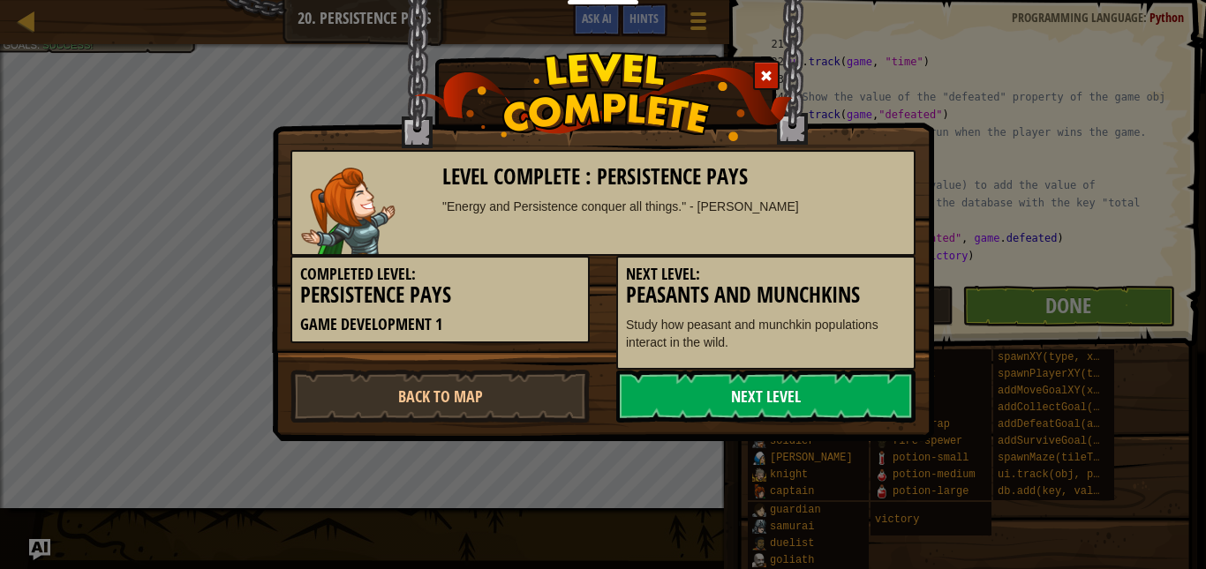 This screenshot has width=1206, height=569. Describe the element at coordinates (765, 295) in the screenshot. I see `h3: Peasants and Munchkins` at that location.